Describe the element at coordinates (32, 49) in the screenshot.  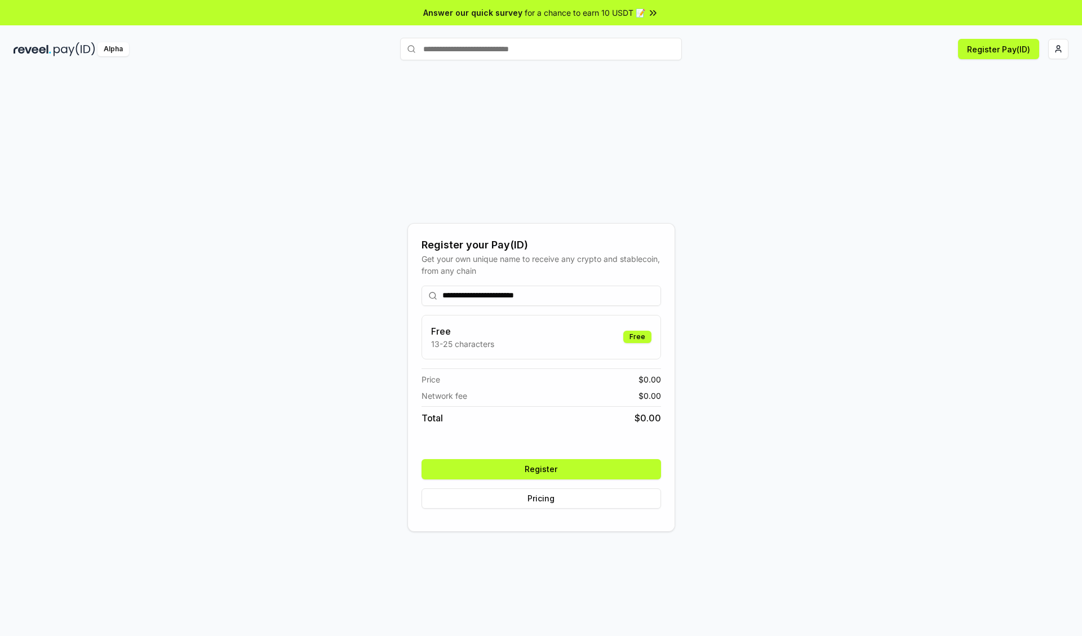
I see `img: reveel_dark` at that location.